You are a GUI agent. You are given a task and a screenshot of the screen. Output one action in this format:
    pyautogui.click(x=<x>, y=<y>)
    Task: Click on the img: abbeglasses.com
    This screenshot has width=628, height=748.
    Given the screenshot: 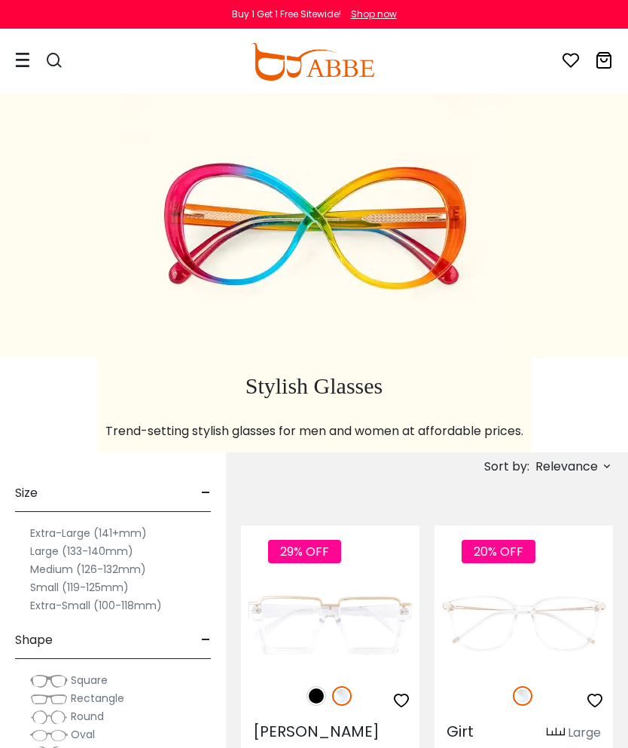 What is the action you would take?
    pyautogui.click(x=313, y=62)
    